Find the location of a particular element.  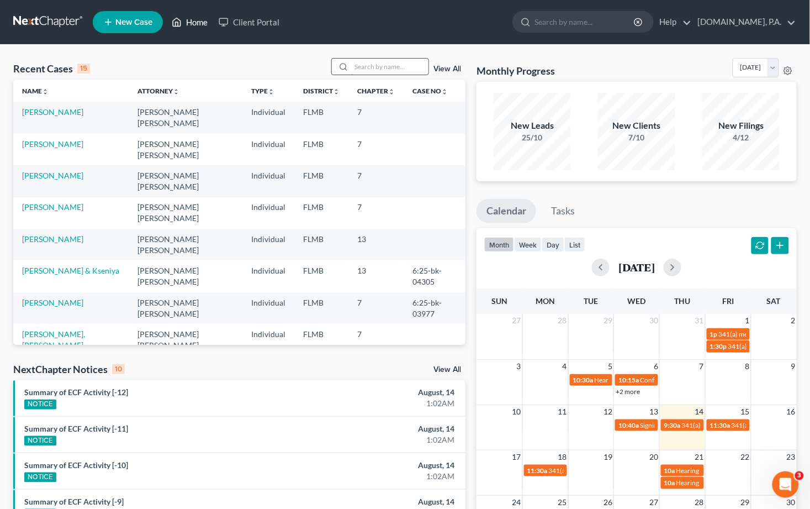

span: Sun is located at coordinates (499, 300).